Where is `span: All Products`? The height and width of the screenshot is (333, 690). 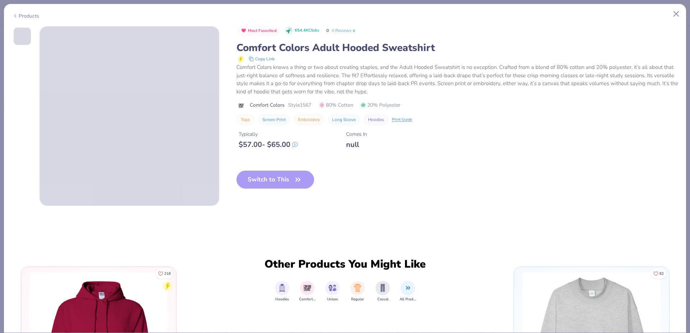
span: All Products is located at coordinates (408, 299).